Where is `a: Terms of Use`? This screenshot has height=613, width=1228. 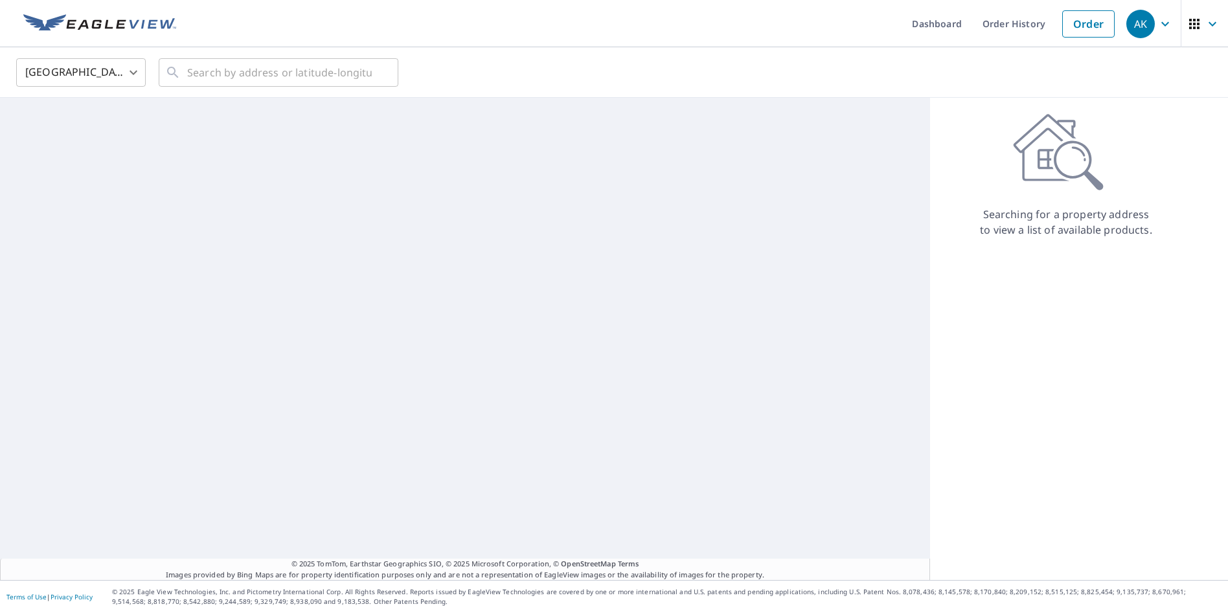 a: Terms of Use is located at coordinates (27, 597).